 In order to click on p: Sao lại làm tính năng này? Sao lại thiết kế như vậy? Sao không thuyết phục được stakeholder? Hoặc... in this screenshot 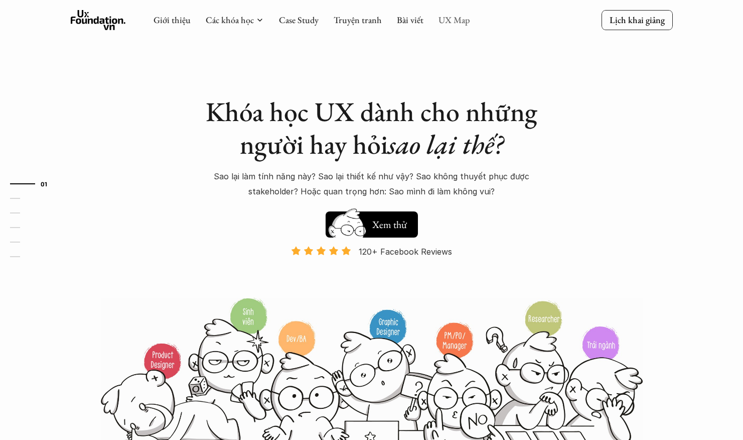, I will do `click(372, 184)`.